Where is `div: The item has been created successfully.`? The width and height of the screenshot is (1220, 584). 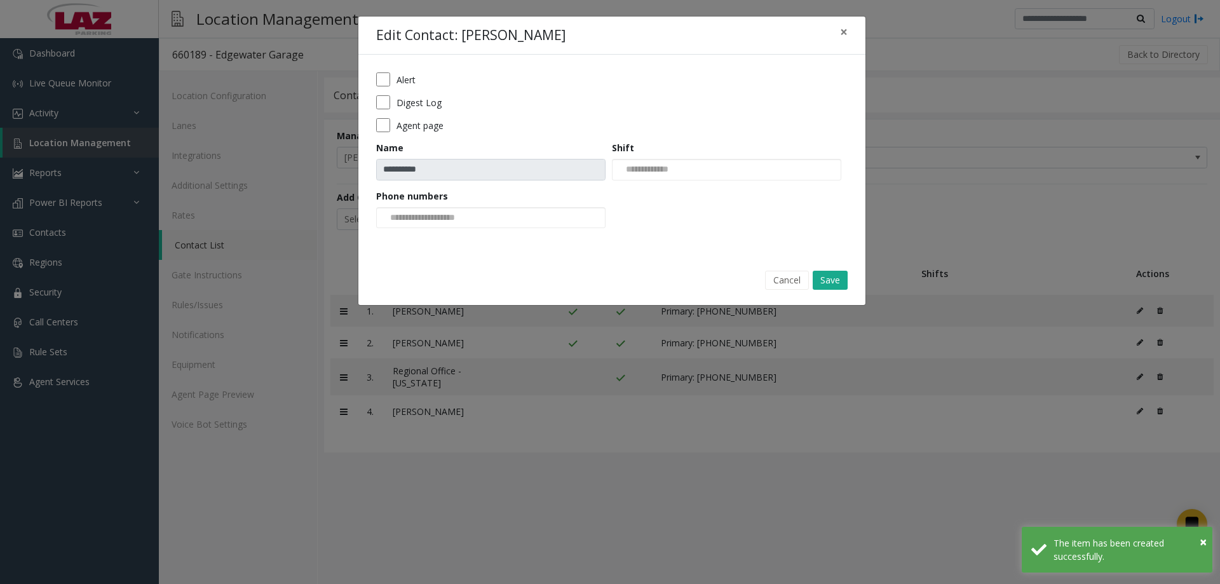 div: The item has been created successfully. is located at coordinates (1128, 550).